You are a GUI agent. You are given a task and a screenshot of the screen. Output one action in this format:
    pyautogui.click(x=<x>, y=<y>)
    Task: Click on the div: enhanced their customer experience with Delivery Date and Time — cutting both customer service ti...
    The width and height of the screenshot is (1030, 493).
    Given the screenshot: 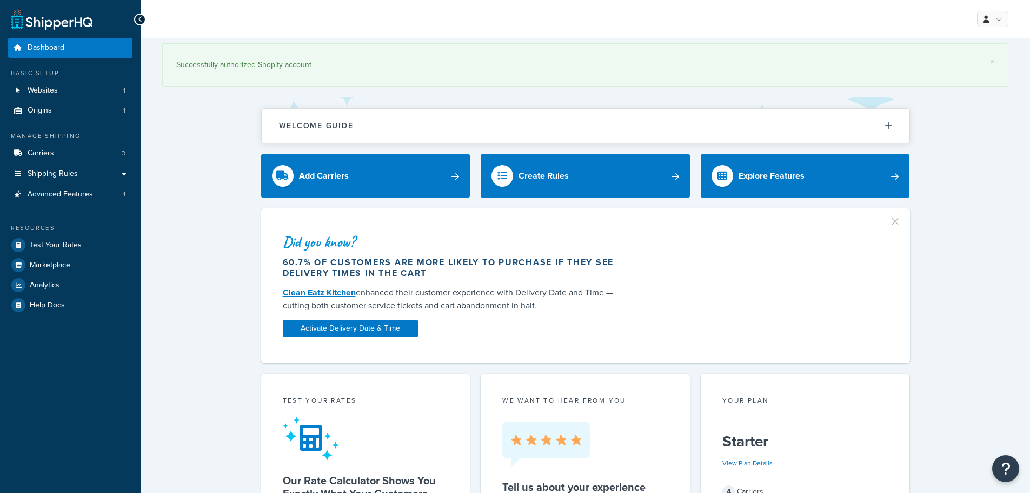 What is the action you would take?
    pyautogui.click(x=454, y=299)
    